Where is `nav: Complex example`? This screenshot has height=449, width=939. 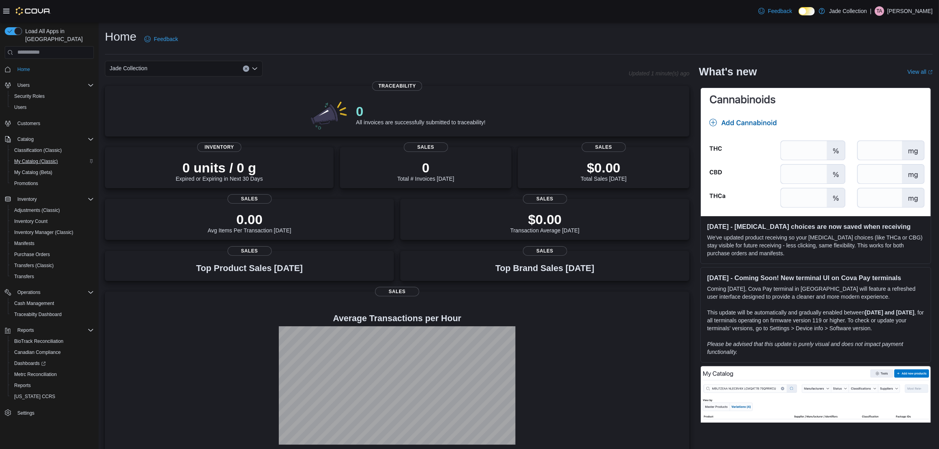
nav: Complex example is located at coordinates (49, 250).